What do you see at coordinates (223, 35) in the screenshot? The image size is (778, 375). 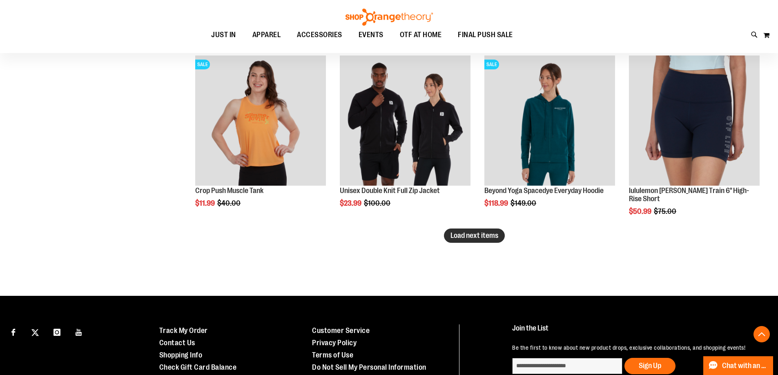 I see `span: JUST IN` at bounding box center [223, 35].